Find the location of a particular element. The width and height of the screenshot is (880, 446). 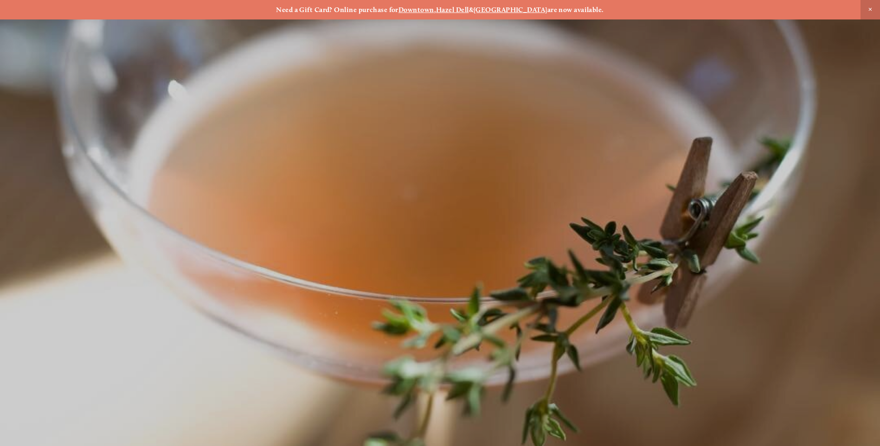

a: Hazel Dell is located at coordinates (452, 10).